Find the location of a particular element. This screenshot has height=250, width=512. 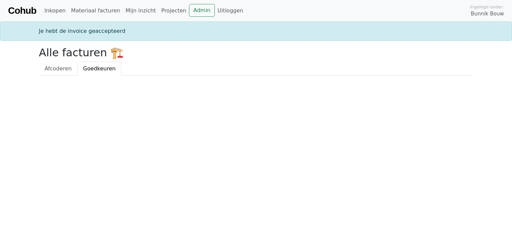

a: Materiaal facturen is located at coordinates (95, 11).